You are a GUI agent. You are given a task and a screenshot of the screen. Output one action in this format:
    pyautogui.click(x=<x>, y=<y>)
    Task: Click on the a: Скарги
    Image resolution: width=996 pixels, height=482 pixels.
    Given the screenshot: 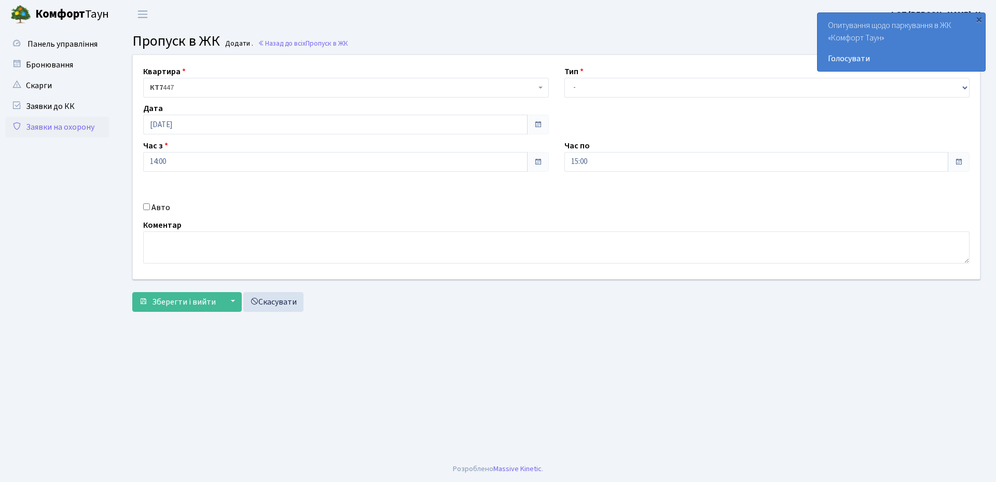 What is the action you would take?
    pyautogui.click(x=57, y=86)
    